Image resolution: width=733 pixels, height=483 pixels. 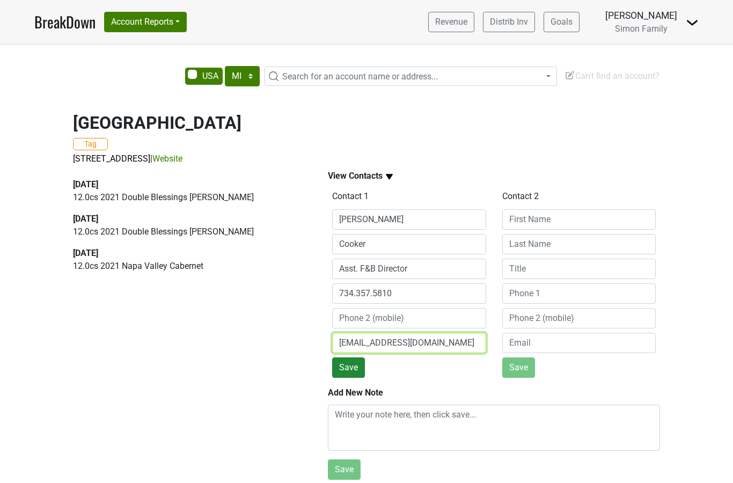 What do you see at coordinates (350, 196) in the screenshot?
I see `label: Contact 1` at bounding box center [350, 196].